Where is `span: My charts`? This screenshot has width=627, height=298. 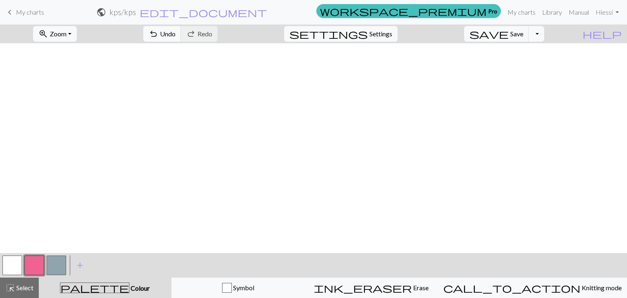
span: My charts is located at coordinates (30, 12).